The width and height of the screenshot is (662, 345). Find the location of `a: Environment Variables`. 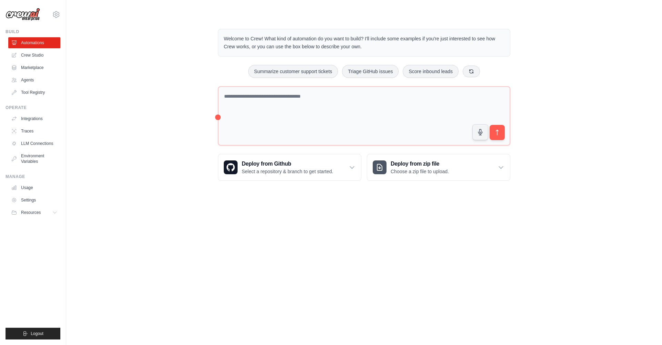

a: Environment Variables is located at coordinates (34, 158).